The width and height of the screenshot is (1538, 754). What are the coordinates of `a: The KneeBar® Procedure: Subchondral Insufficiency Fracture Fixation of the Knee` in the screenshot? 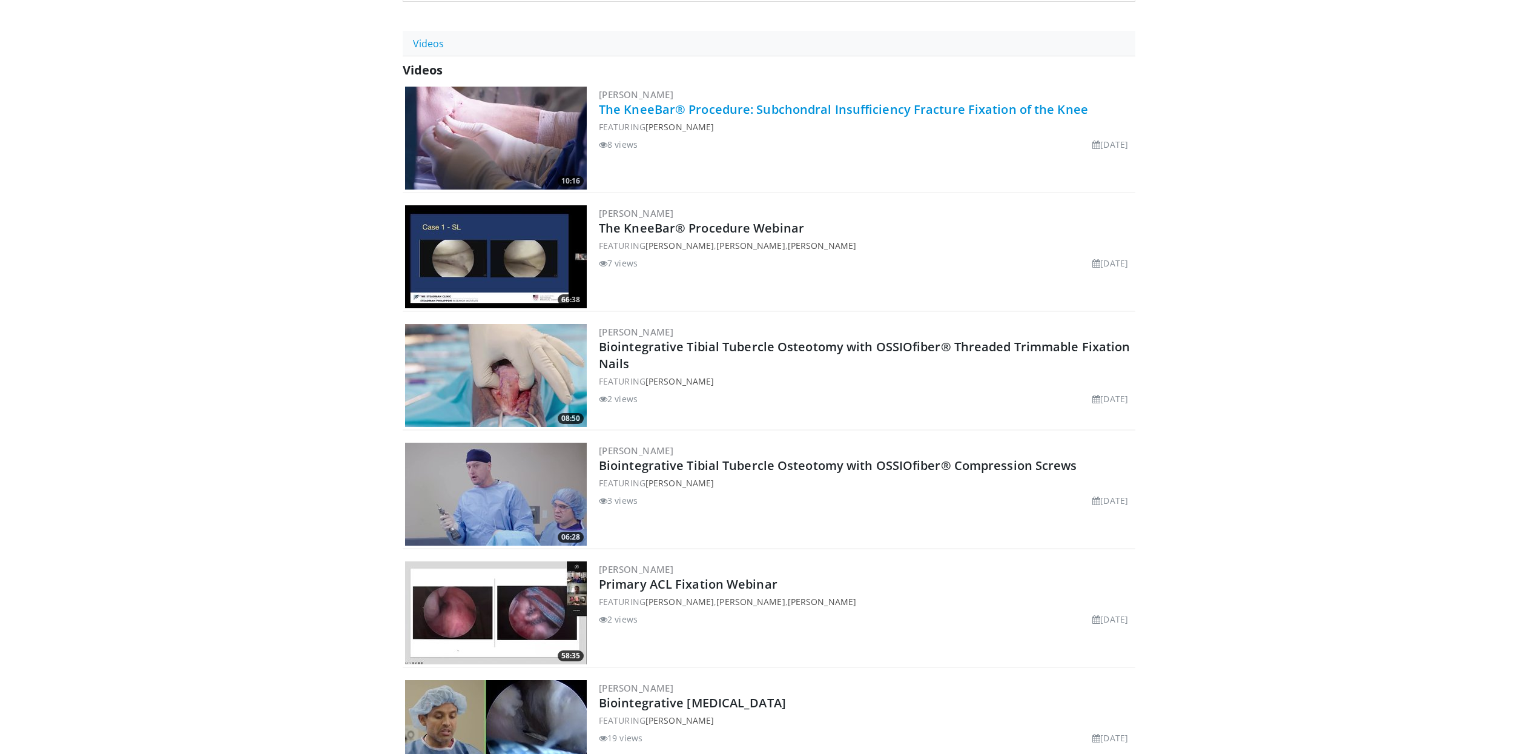 It's located at (843, 109).